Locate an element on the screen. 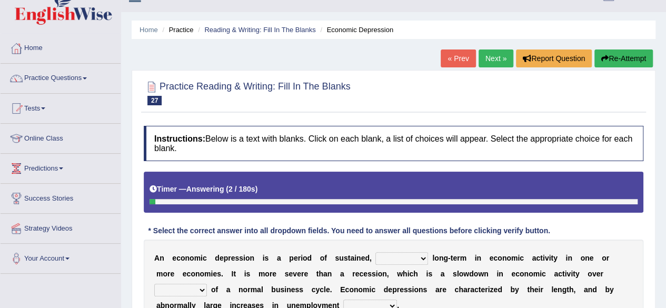 Image resolution: width=666 pixels, height=308 pixels. b: f is located at coordinates (325, 258).